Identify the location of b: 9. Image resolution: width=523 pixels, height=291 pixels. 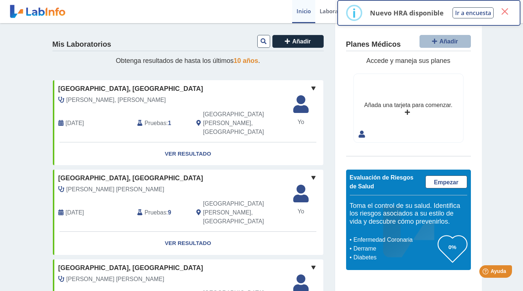
(170, 212).